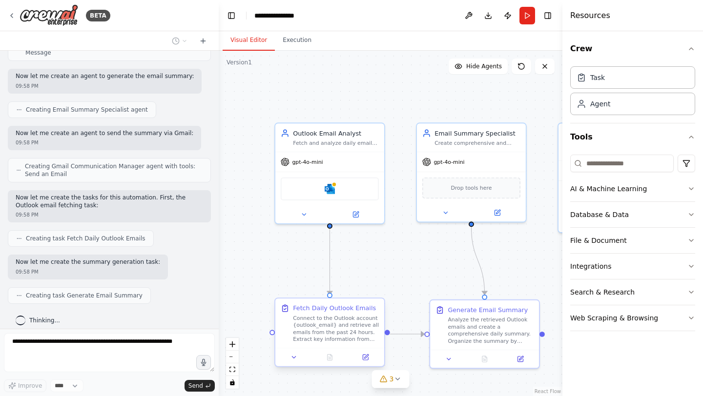  Describe the element at coordinates (548, 16) in the screenshot. I see `button: Hide right sidebar` at that location.